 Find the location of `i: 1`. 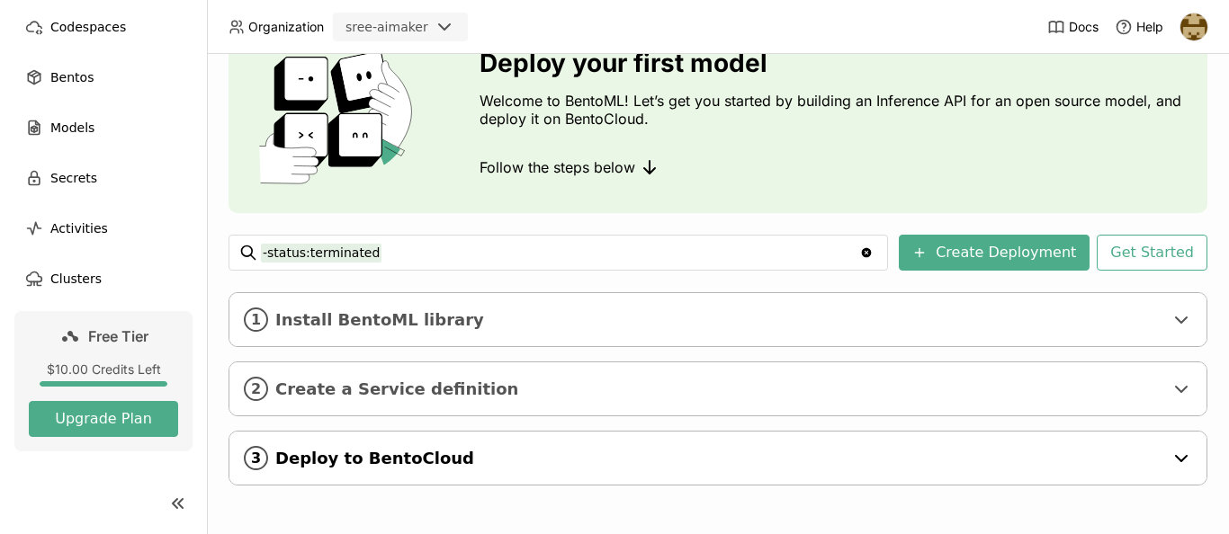

i: 1 is located at coordinates (255, 319).